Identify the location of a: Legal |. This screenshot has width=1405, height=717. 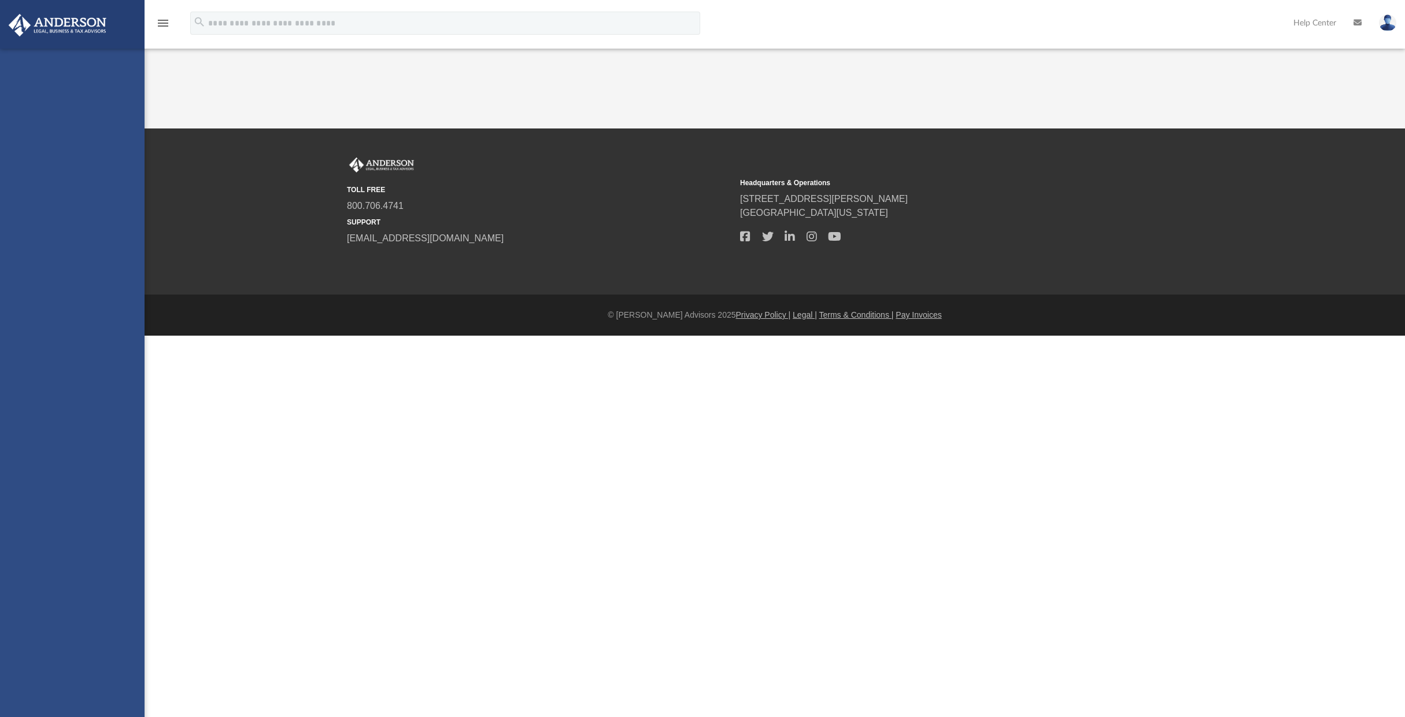
(805, 315).